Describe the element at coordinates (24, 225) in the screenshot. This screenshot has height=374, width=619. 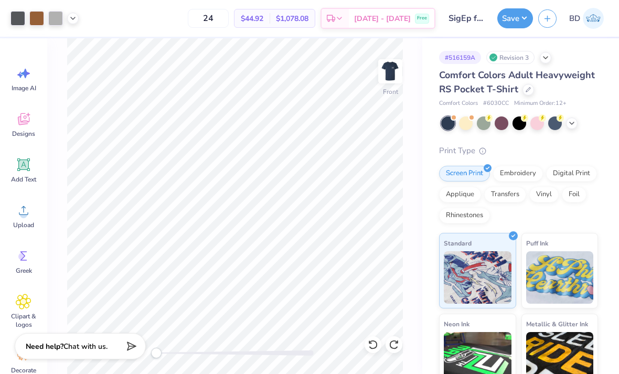
I see `span: Upload` at that location.